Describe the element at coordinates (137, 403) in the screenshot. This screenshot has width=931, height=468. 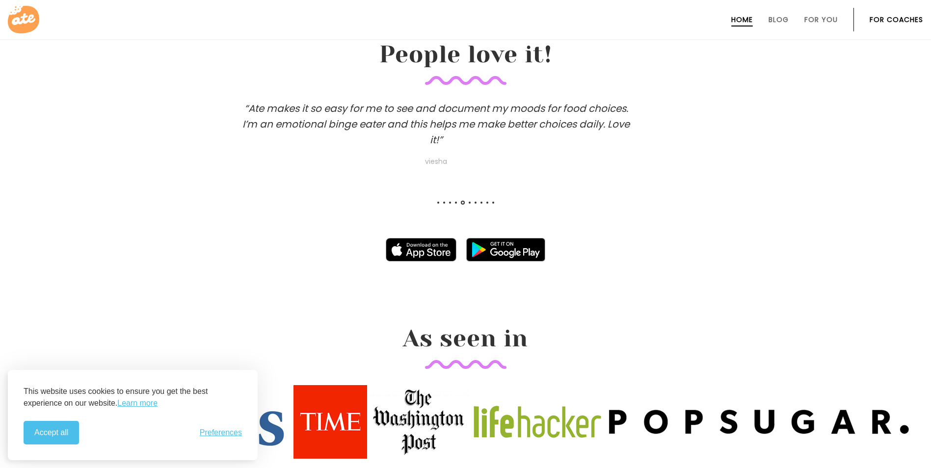
I see `a: Learn more` at that location.